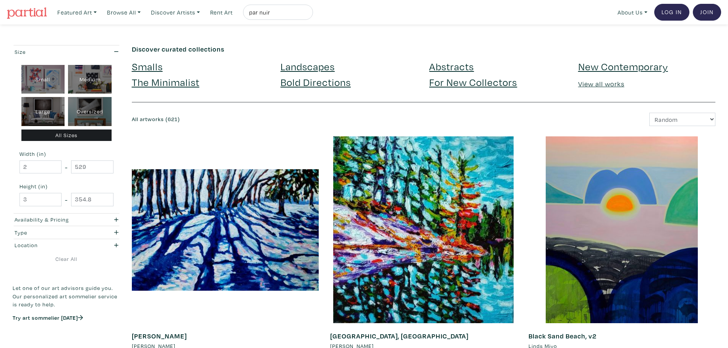 This screenshot has height=348, width=728. Describe the element at coordinates (424, 49) in the screenshot. I see `h6: Discover curated collections` at that location.